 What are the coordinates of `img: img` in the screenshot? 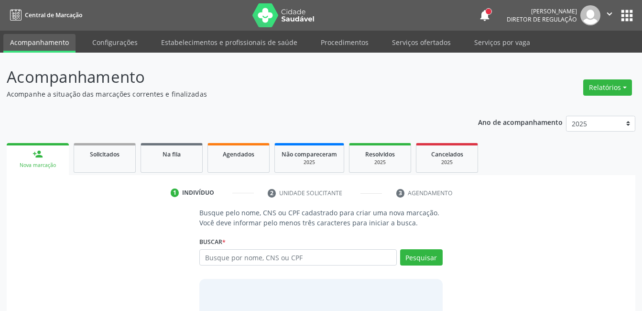 It's located at (590, 15).